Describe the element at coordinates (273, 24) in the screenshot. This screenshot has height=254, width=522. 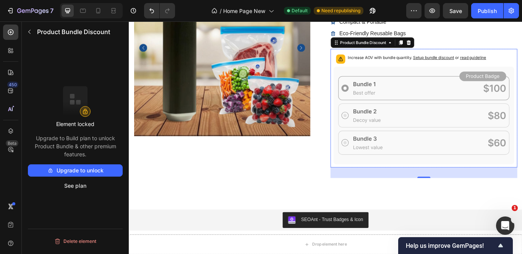
I see `div: Product Bundle Discount` at that location.